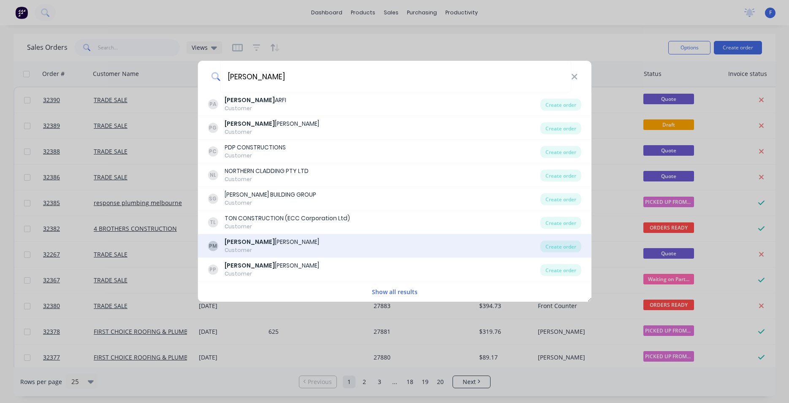 The image size is (789, 403). Describe the element at coordinates (213, 175) in the screenshot. I see `div: NL` at that location.